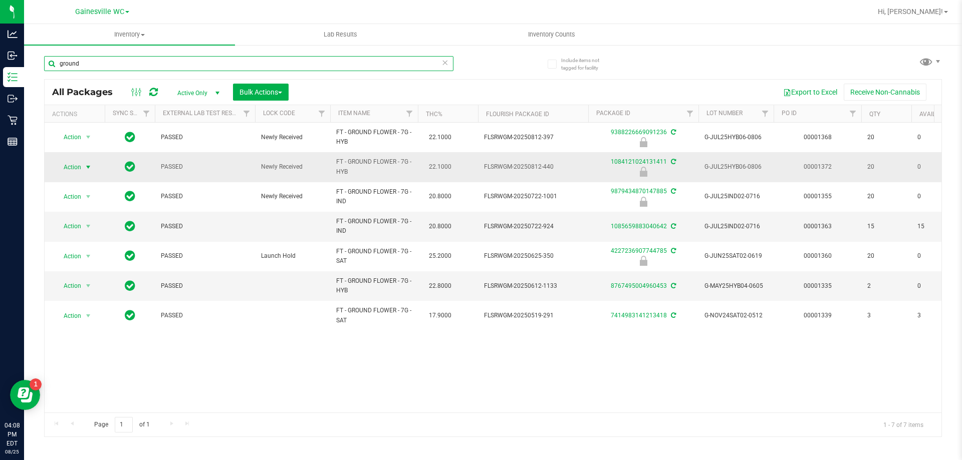  I want to click on span: 22.1000, so click(440, 167).